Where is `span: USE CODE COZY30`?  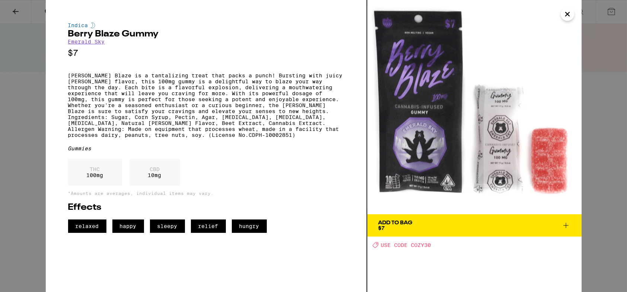 span: USE CODE COZY30 is located at coordinates (406, 245).